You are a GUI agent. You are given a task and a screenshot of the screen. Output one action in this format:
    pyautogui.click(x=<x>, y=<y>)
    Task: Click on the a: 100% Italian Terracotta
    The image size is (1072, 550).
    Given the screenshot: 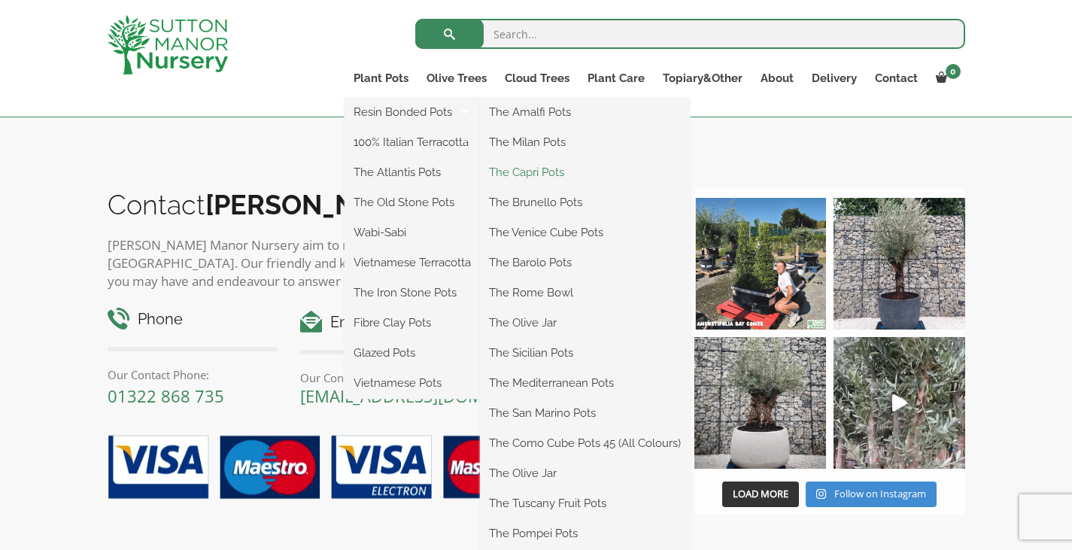 What is the action you would take?
    pyautogui.click(x=412, y=142)
    